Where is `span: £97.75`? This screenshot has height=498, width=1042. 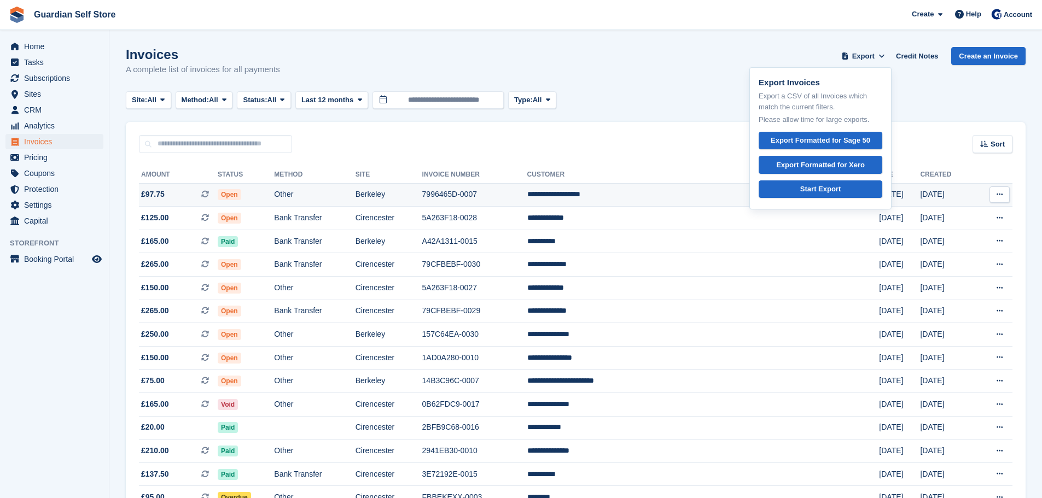
span: £97.75 is located at coordinates (153, 194).